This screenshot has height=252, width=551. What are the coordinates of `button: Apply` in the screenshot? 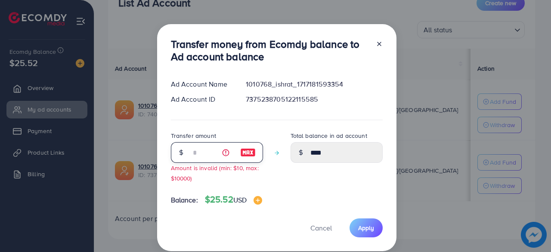 It's located at (366, 227).